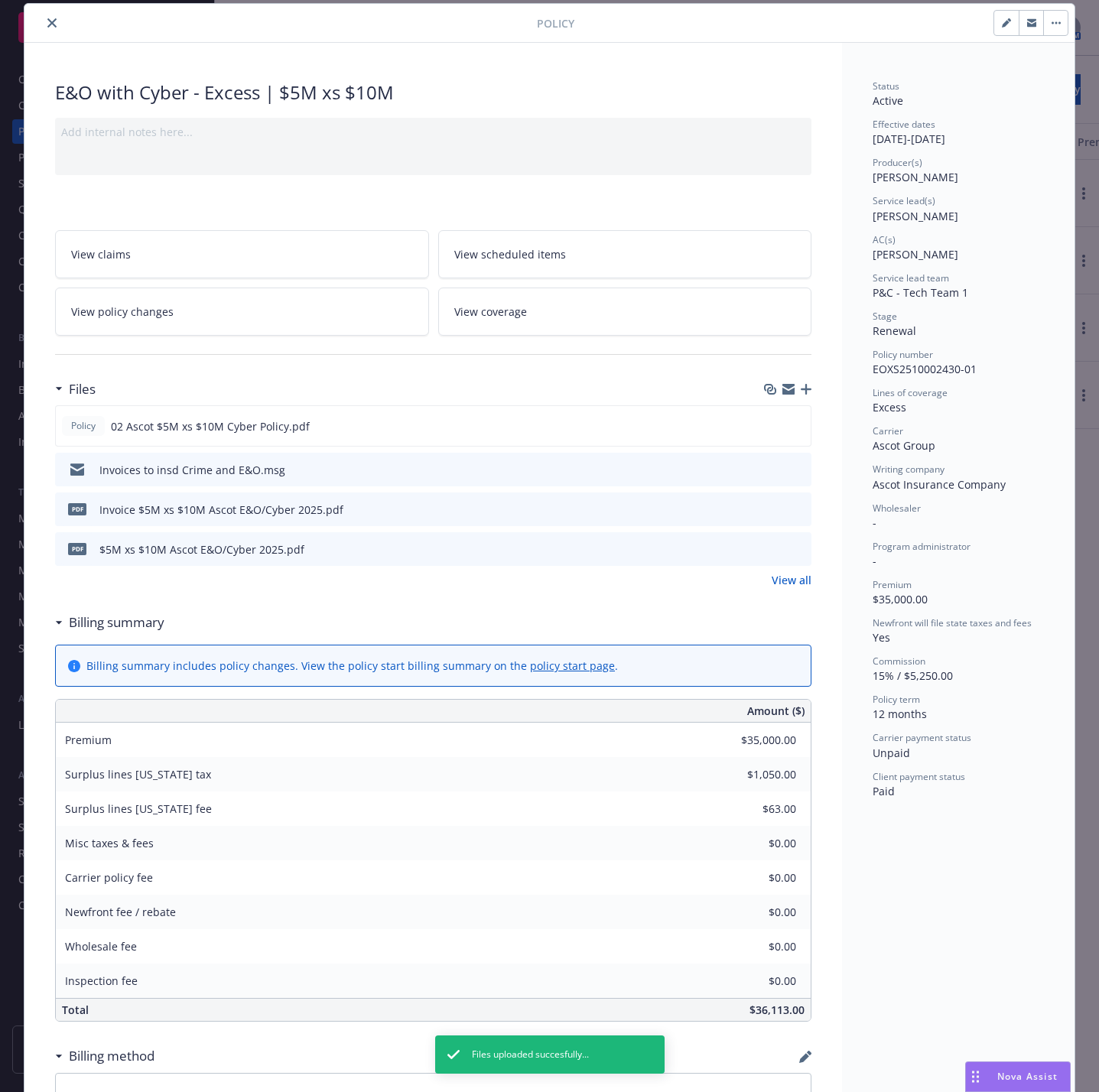 The width and height of the screenshot is (1099, 1092). I want to click on span: View scheduled items, so click(510, 254).